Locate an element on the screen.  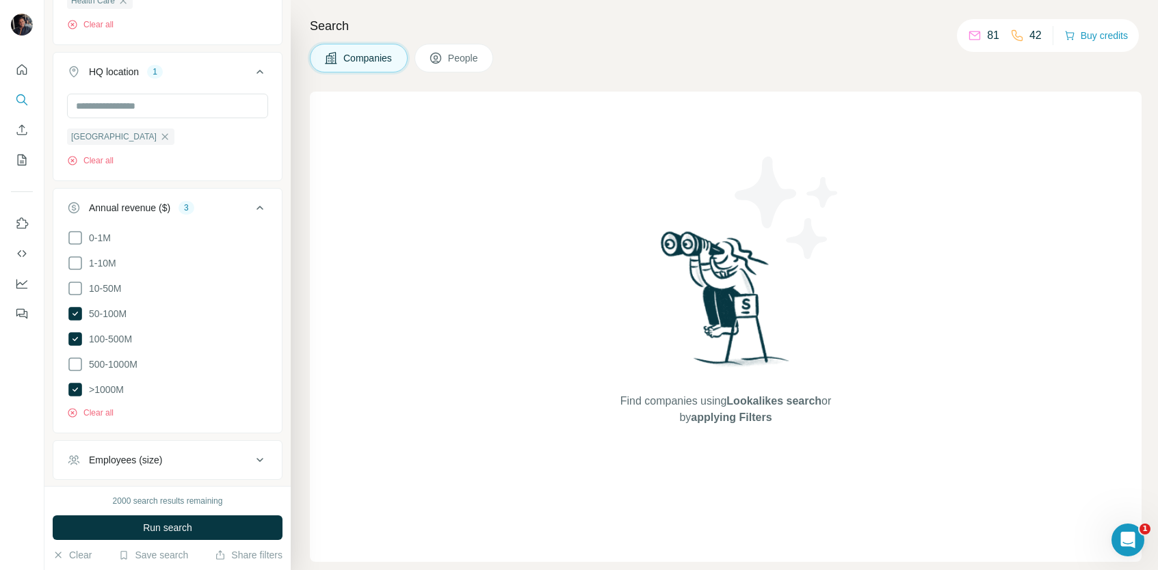
span: Lookalikes search is located at coordinates (774, 401).